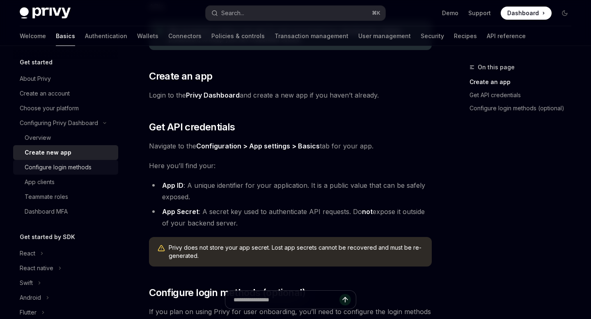 The height and width of the screenshot is (319, 591). I want to click on div: App clients, so click(39, 182).